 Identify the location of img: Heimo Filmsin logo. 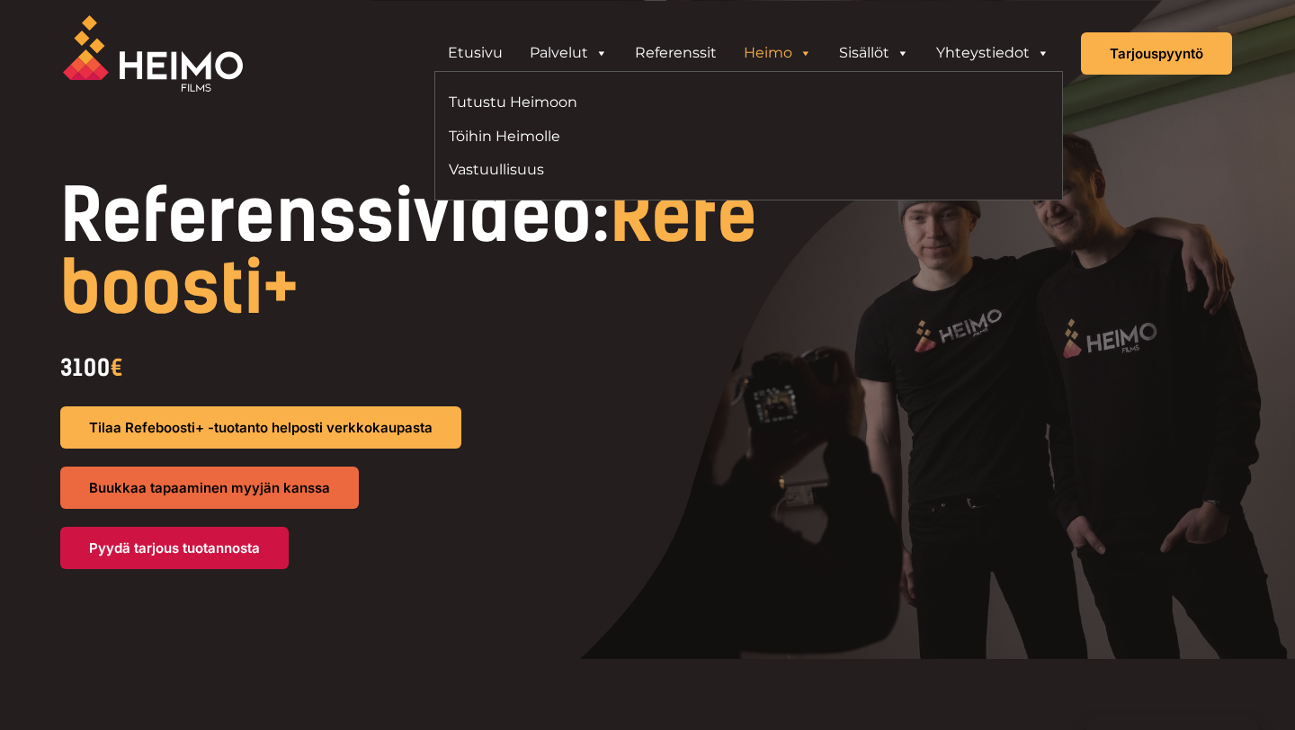
(153, 53).